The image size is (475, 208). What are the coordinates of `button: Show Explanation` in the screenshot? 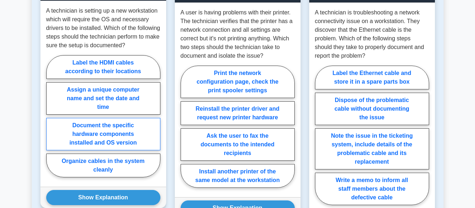 It's located at (103, 198).